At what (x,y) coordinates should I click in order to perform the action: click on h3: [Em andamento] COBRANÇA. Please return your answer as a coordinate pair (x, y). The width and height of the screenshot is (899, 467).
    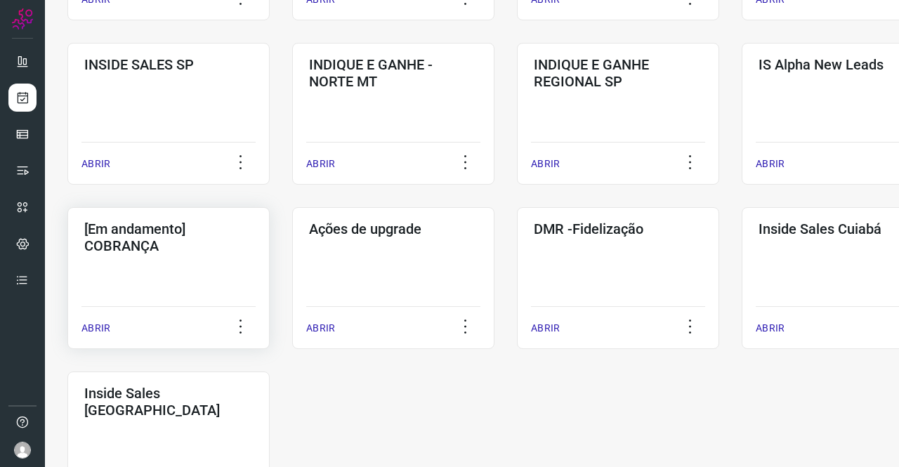
    Looking at the image, I should click on (168, 237).